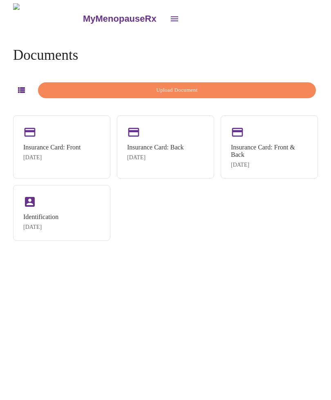  Describe the element at coordinates (45, 55) in the screenshot. I see `h4: Documents` at that location.